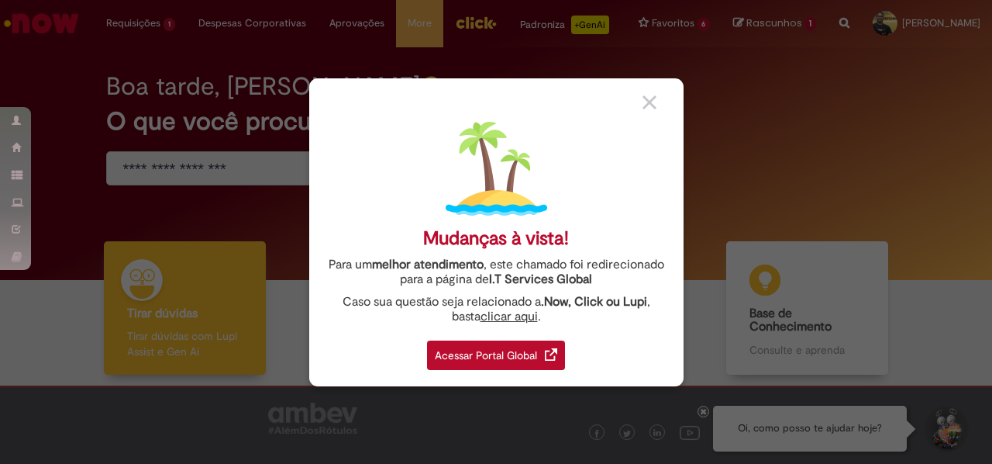  Describe the element at coordinates (594, 302) in the screenshot. I see `strong: .Now, Click ou Lupi` at that location.